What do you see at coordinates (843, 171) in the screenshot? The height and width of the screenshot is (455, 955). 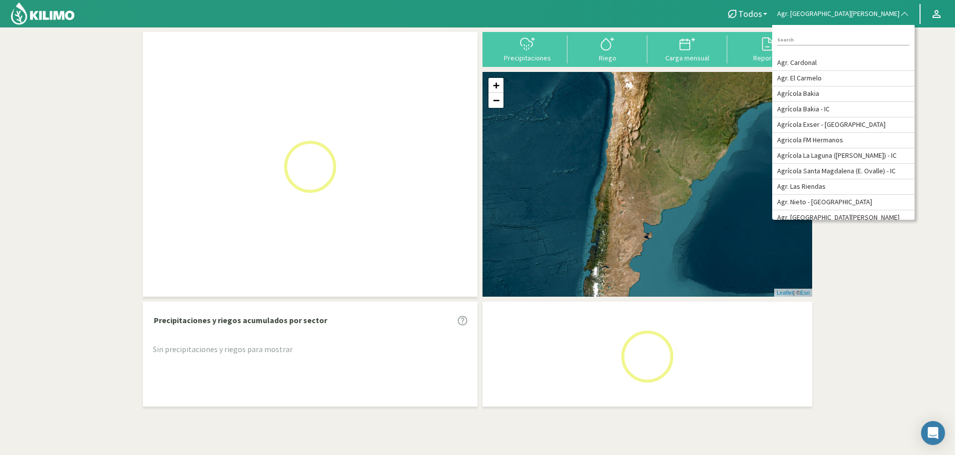 I see `li: Agrícola Santa Magdalena (E. Ovalle) - IC` at bounding box center [843, 171].